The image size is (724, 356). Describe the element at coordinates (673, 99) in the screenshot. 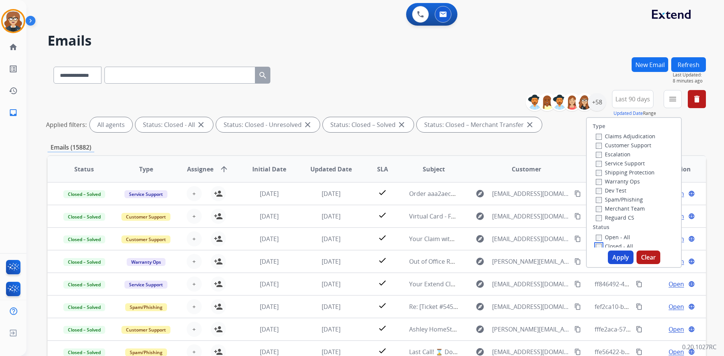

I see `mat-icon: menu` at that location.